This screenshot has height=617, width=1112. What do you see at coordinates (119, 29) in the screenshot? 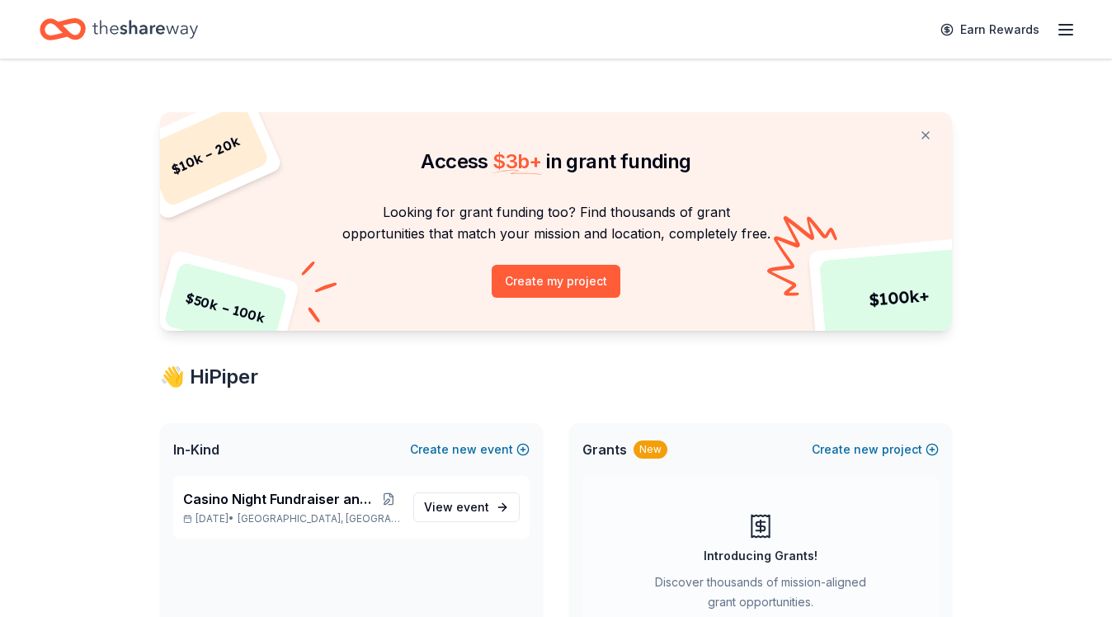
I see `a: Home` at bounding box center [119, 29].